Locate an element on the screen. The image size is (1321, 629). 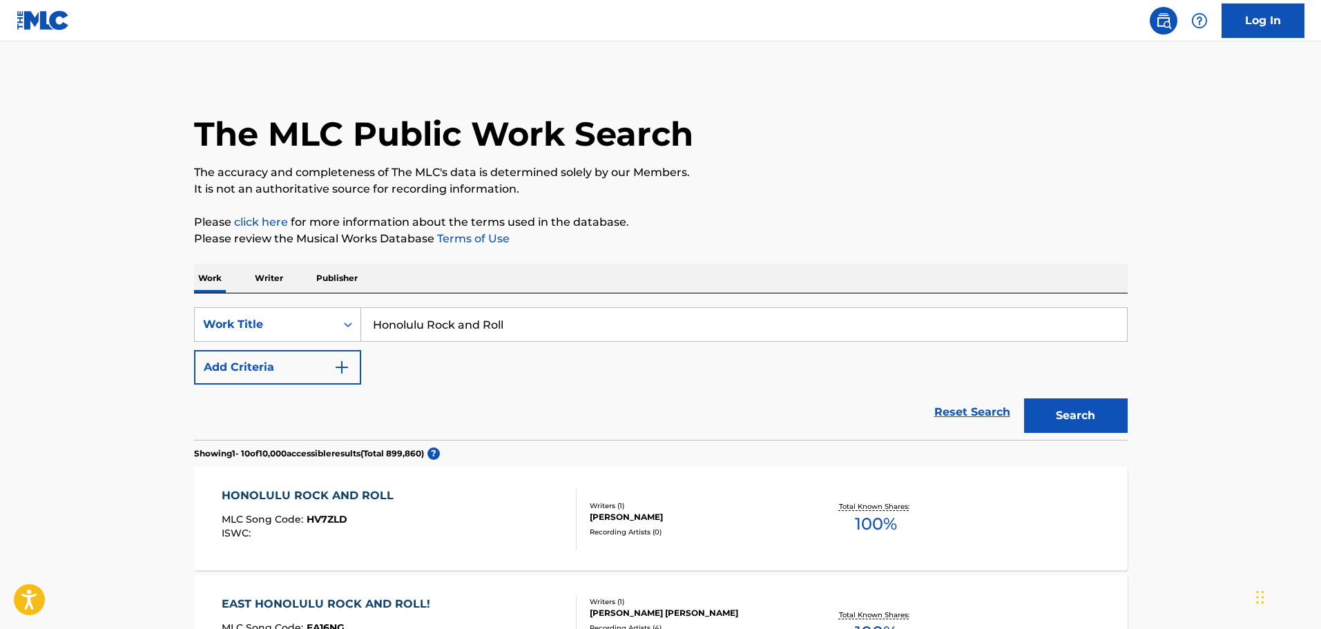
div: Help is located at coordinates (1199, 21).